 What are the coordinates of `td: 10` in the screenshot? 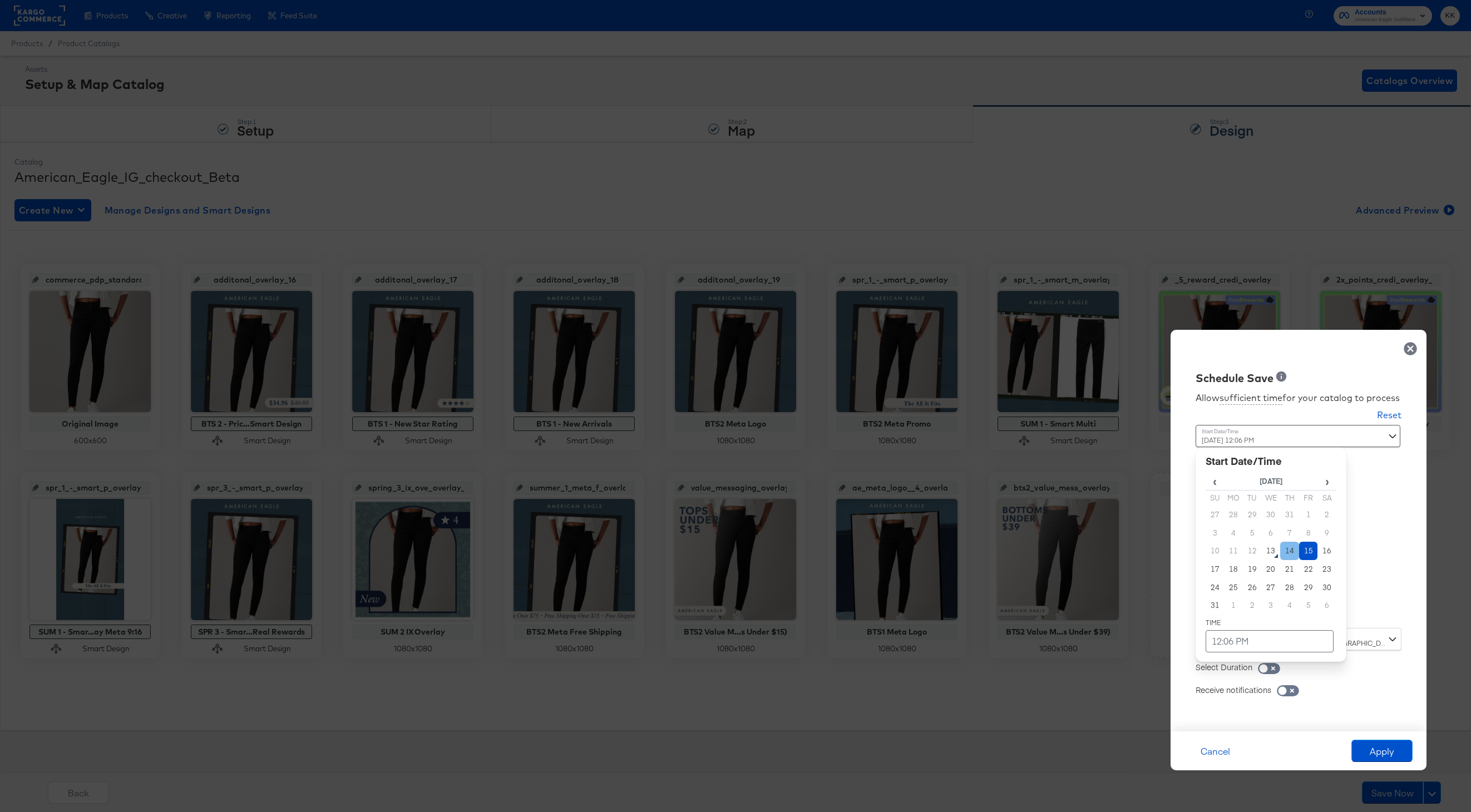 It's located at (1215, 550).